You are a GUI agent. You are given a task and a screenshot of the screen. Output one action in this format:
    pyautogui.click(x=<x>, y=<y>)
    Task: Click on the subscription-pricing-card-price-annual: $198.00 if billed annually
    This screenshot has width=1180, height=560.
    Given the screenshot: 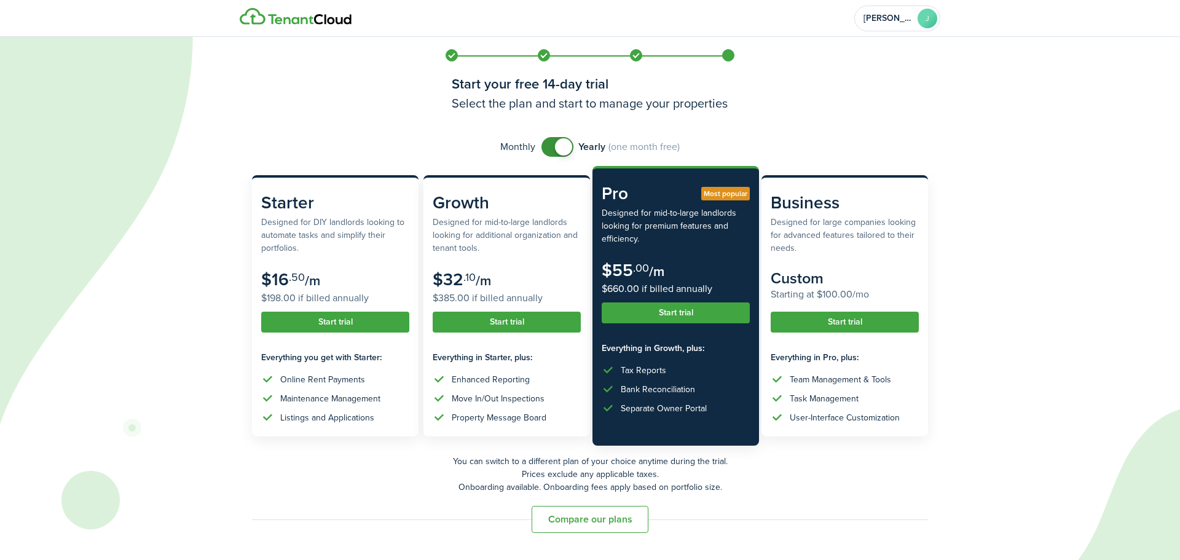 What is the action you would take?
    pyautogui.click(x=335, y=298)
    